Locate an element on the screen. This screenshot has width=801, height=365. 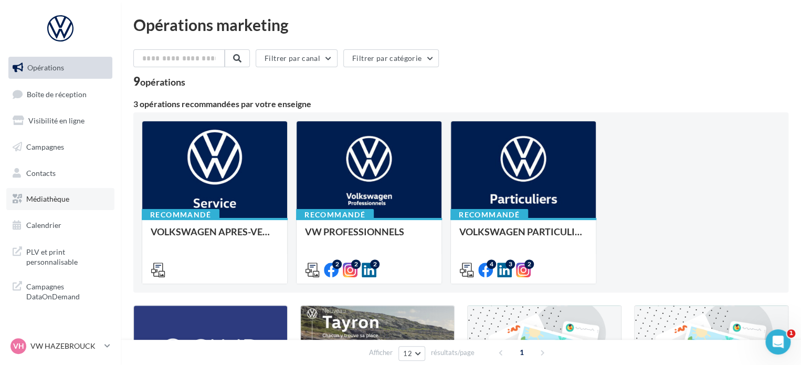
span: résultats/page is located at coordinates (453, 352).